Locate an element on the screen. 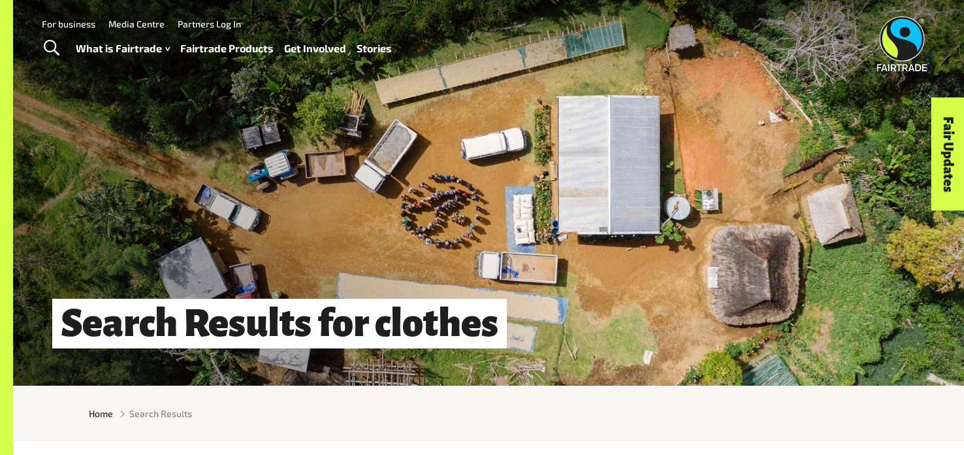 Image resolution: width=964 pixels, height=455 pixels. a: For business is located at coordinates (69, 24).